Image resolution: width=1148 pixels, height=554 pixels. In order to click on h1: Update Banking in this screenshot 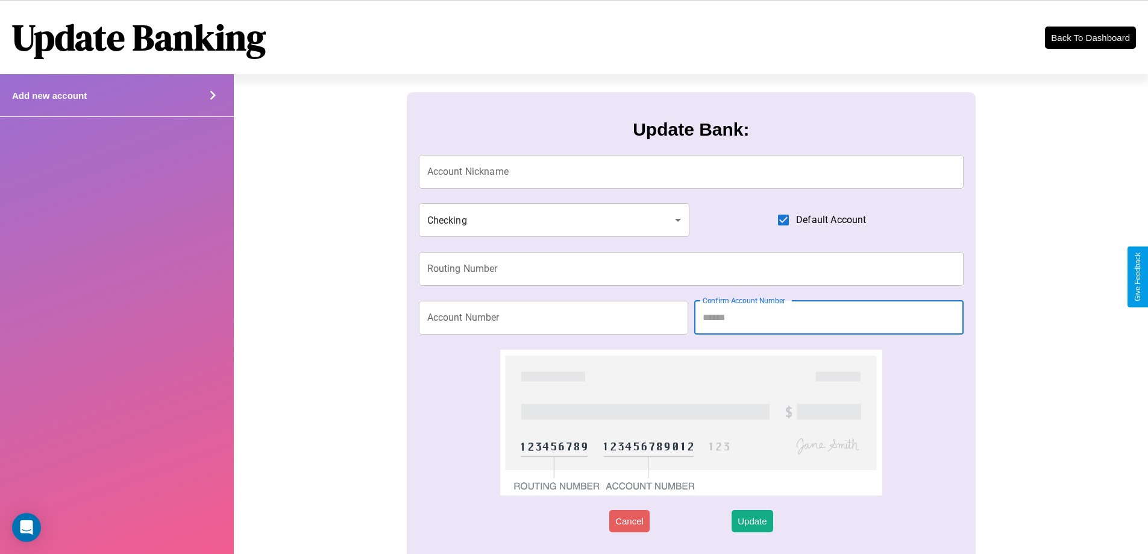, I will do `click(139, 37)`.